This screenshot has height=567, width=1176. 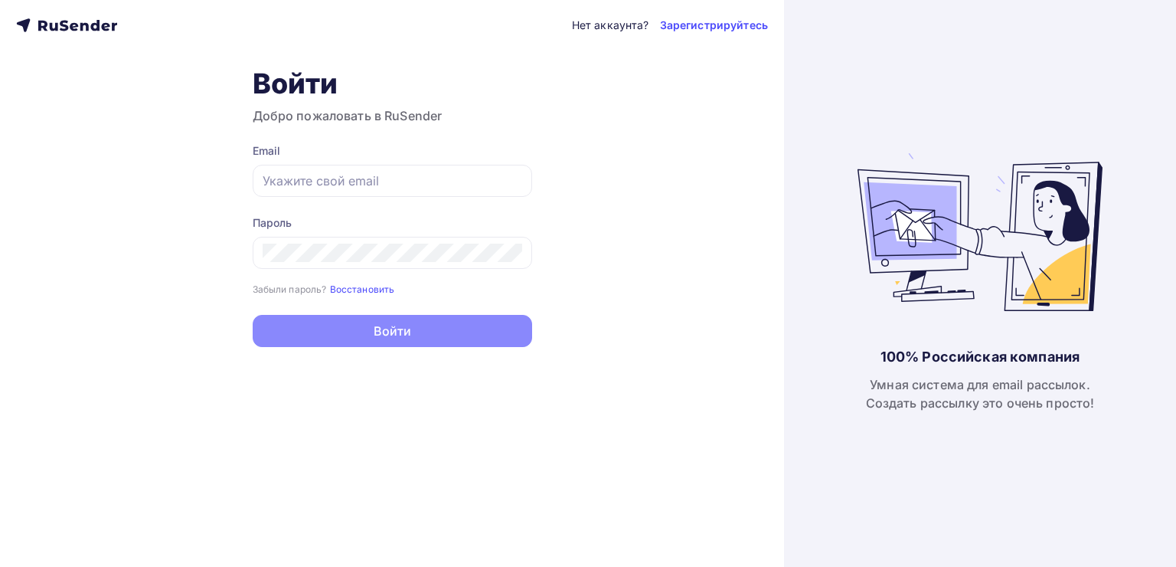 I want to click on h3: Добро пожаловать в RuSender, so click(x=392, y=116).